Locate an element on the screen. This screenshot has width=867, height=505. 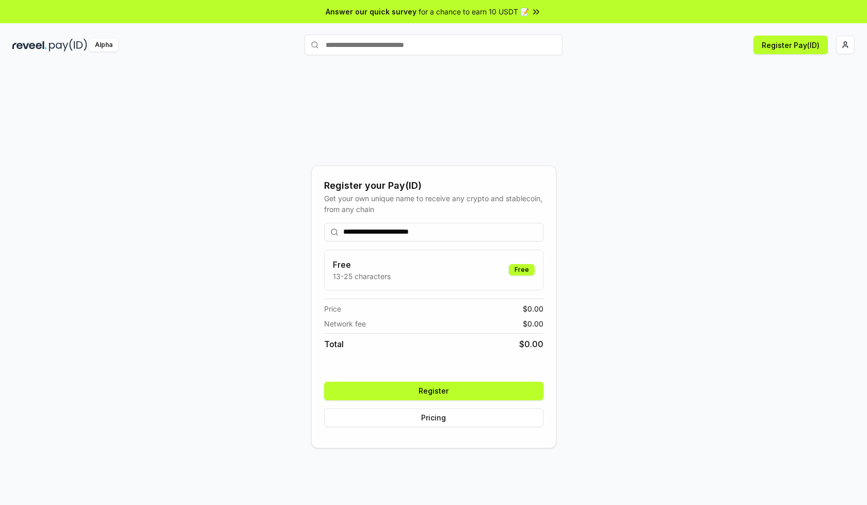
button: Register is located at coordinates (434, 391).